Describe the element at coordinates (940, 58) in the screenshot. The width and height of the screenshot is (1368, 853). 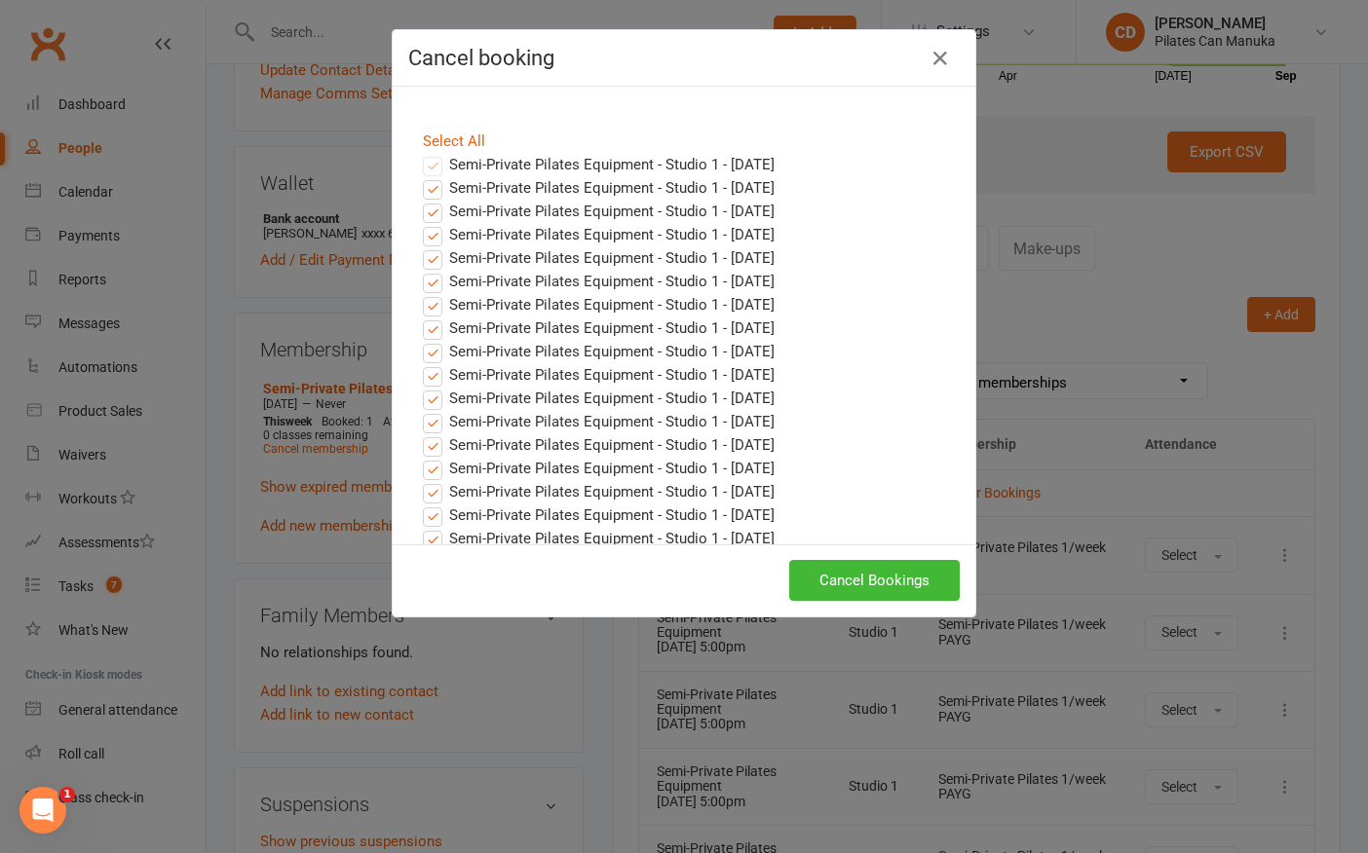
I see `button: Close` at that location.